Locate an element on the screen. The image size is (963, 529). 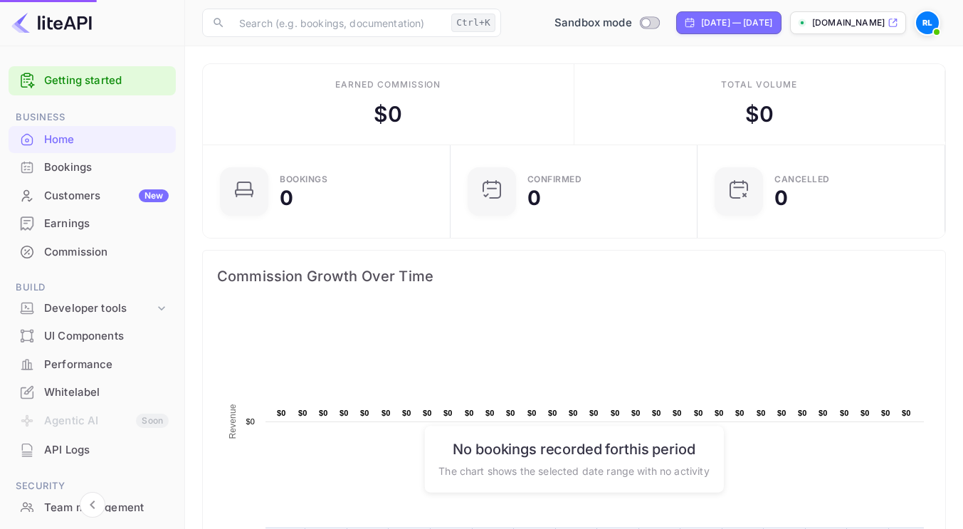
div: Earned commission is located at coordinates (388, 85).